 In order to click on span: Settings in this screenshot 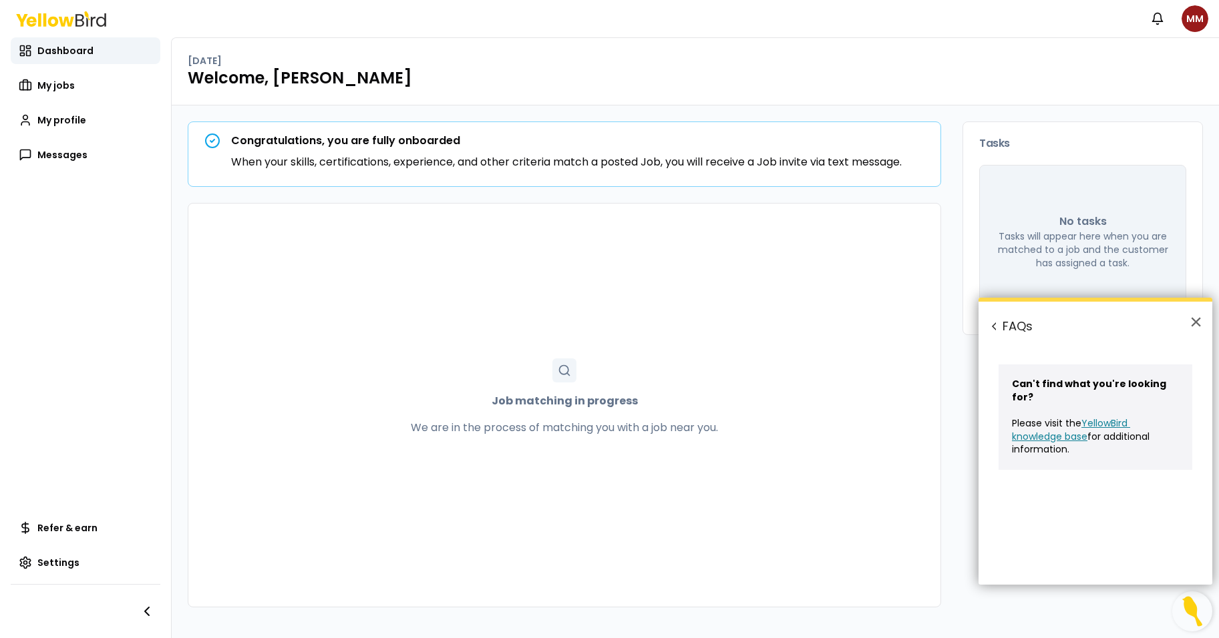, I will do `click(58, 563)`.